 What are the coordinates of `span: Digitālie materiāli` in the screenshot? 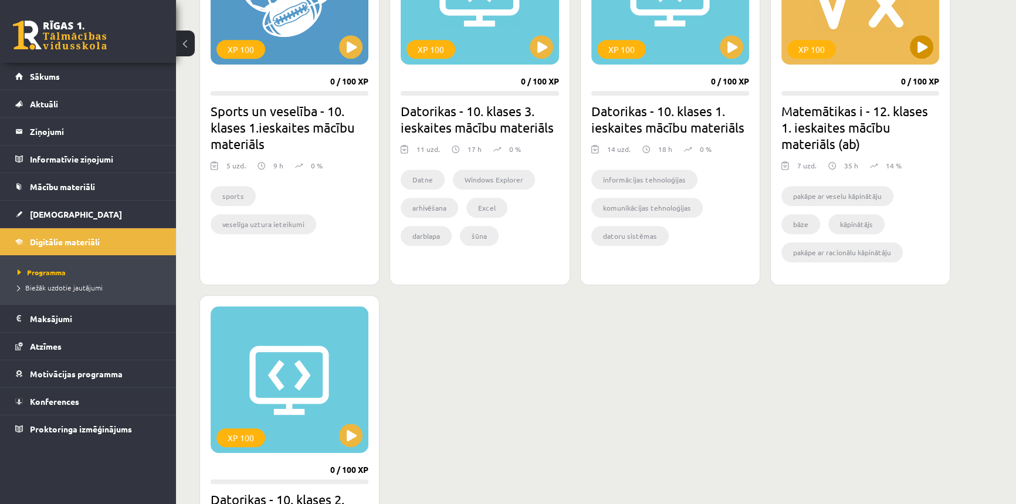 It's located at (65, 242).